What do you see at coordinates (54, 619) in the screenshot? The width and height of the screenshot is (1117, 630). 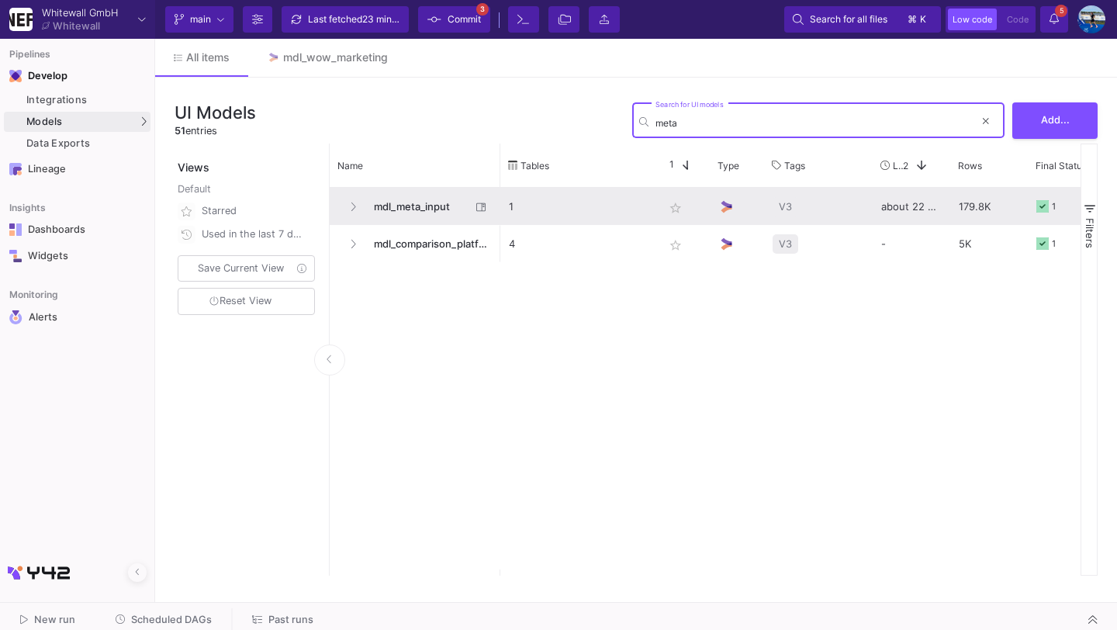 I see `span: New run` at bounding box center [54, 619].